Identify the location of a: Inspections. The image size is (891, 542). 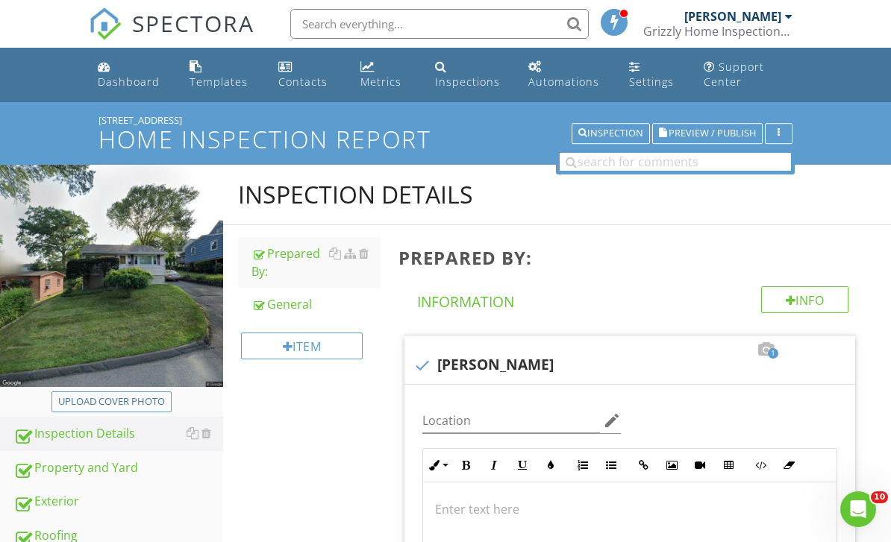
(470, 75).